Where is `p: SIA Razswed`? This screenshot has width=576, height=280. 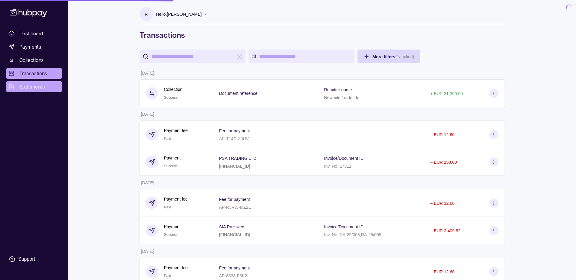 p: SIA Razswed is located at coordinates (231, 227).